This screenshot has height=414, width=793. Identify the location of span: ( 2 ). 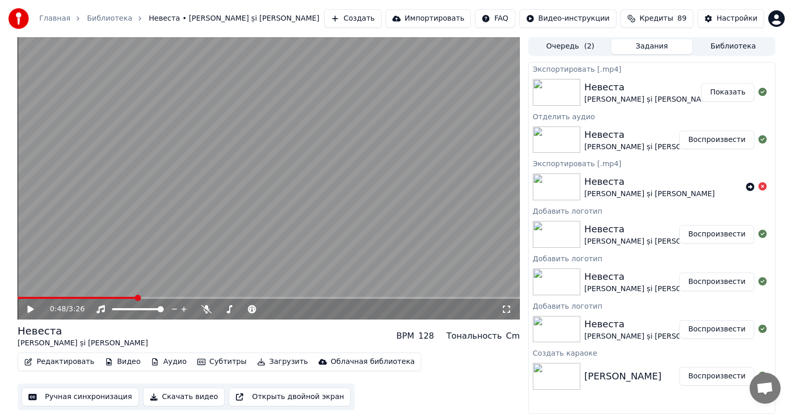
(589, 46).